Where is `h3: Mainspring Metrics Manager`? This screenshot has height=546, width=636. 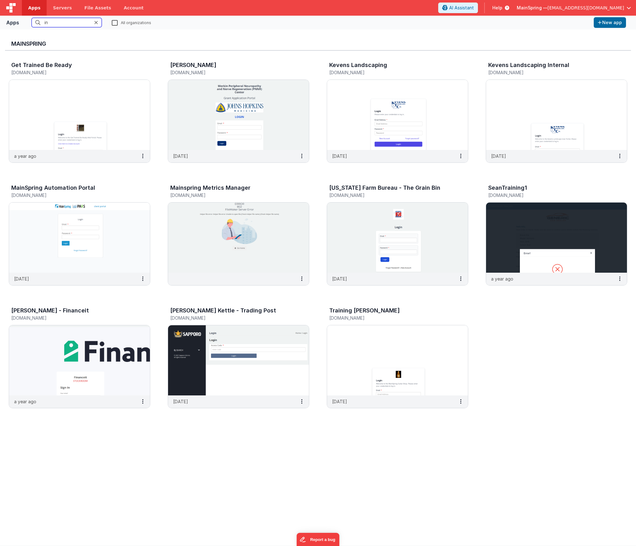
h3: Mainspring Metrics Manager is located at coordinates (210, 188).